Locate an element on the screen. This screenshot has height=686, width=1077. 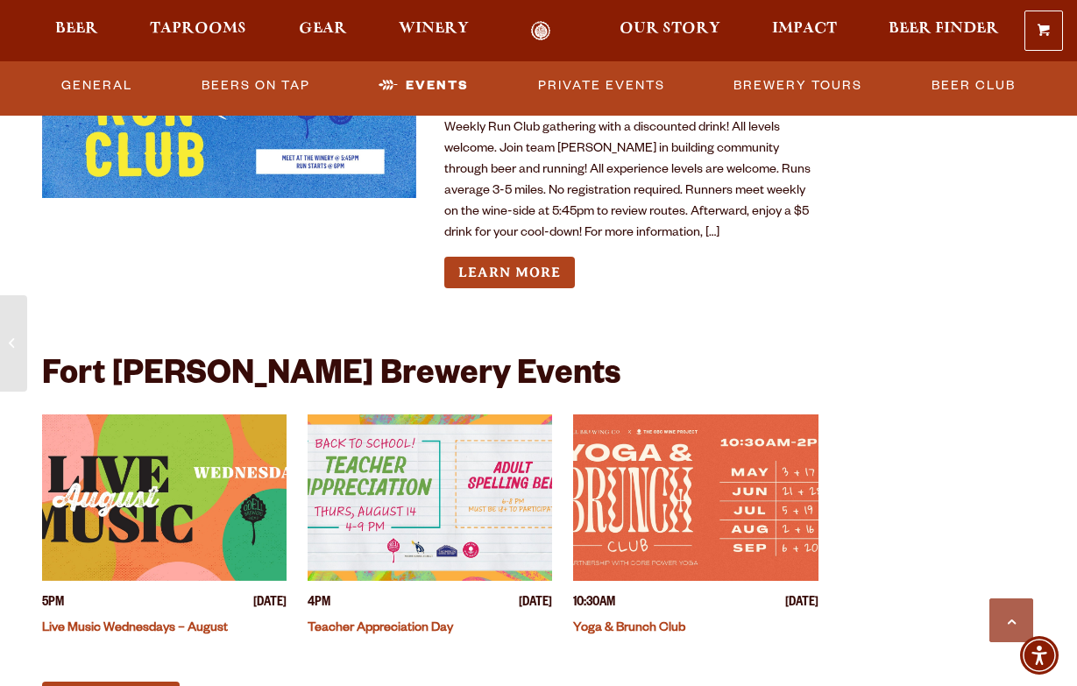
a: Taprooms is located at coordinates (198, 31).